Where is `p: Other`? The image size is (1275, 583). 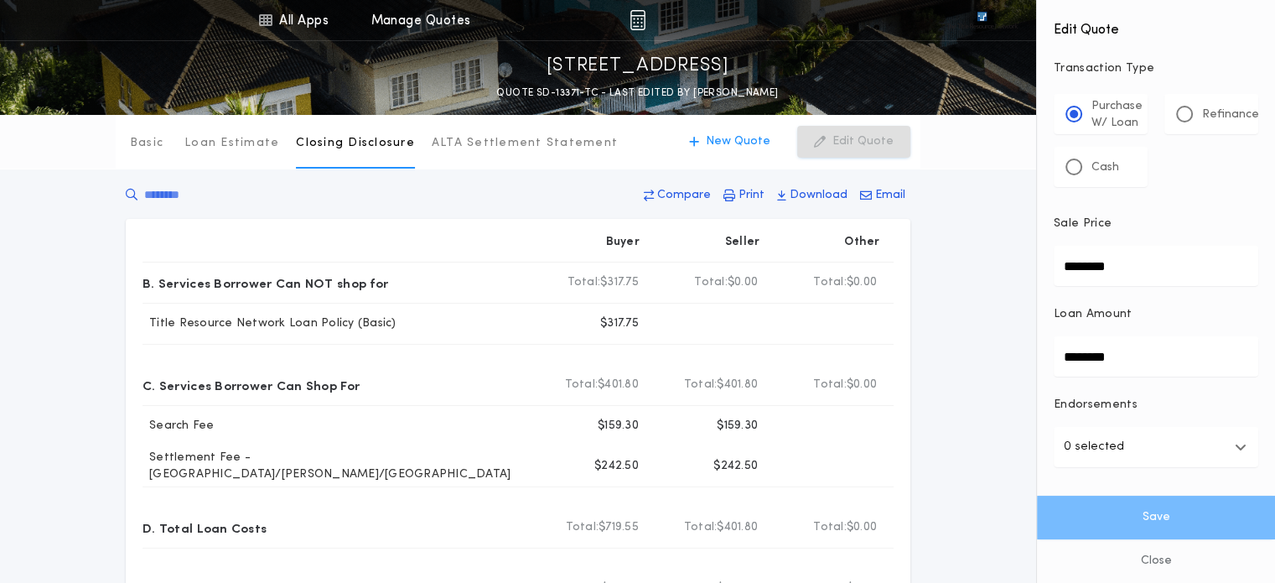
p: Other is located at coordinates (863, 242).